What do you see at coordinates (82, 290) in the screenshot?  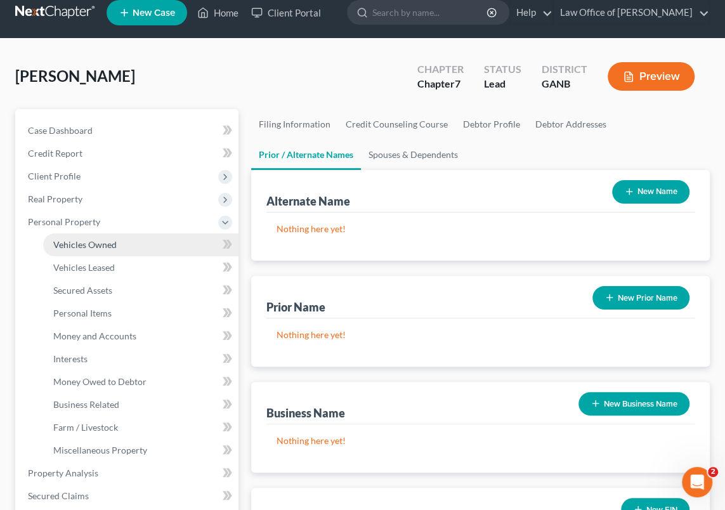 I see `span: Secured Assets` at bounding box center [82, 290].